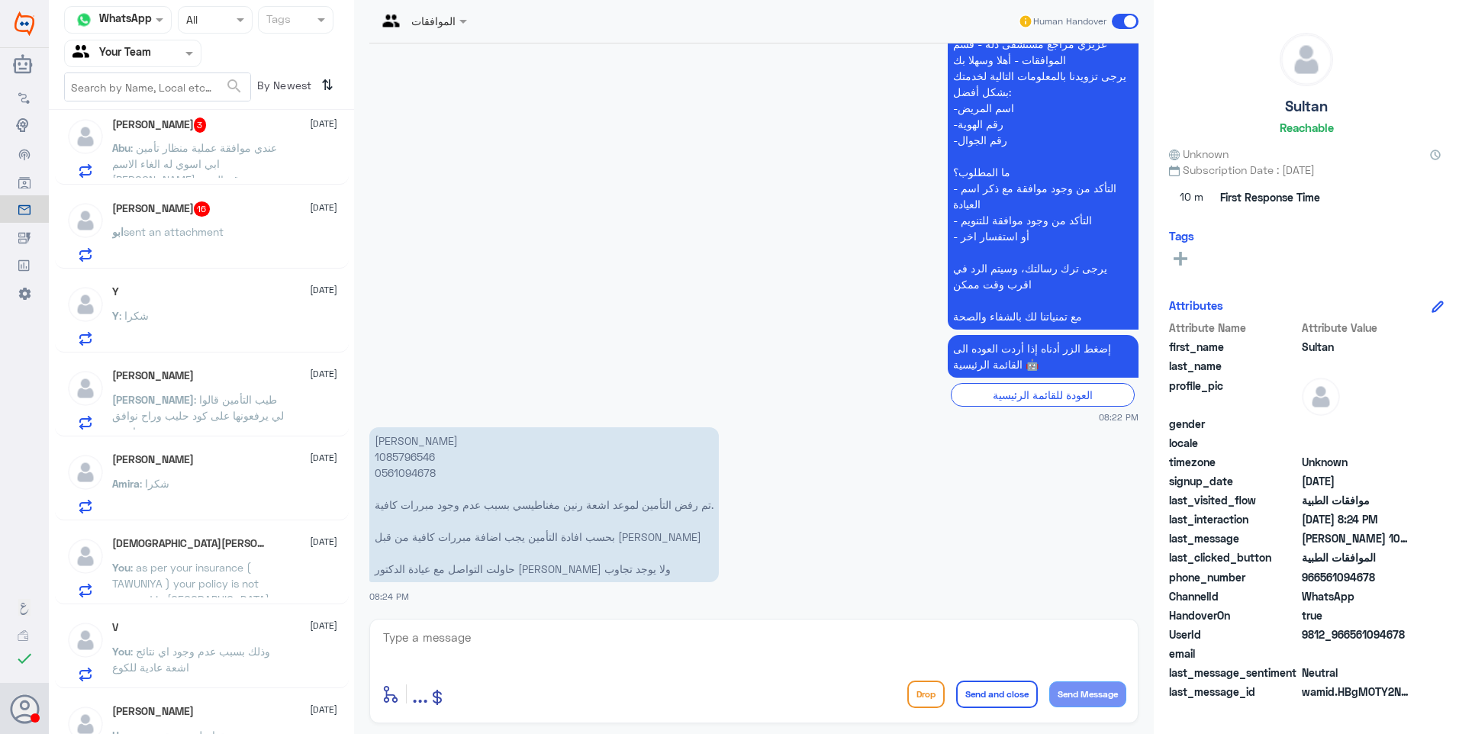  Describe the element at coordinates (1356, 577) in the screenshot. I see `span: 966561094678` at that location.